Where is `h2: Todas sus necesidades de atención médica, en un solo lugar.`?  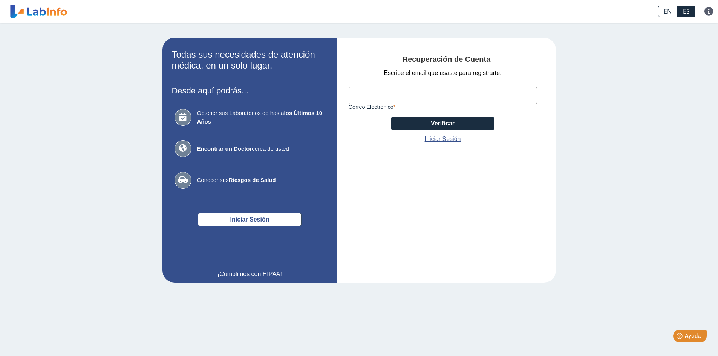 h2: Todas sus necesidades de atención médica, en un solo lugar. is located at coordinates (250, 60).